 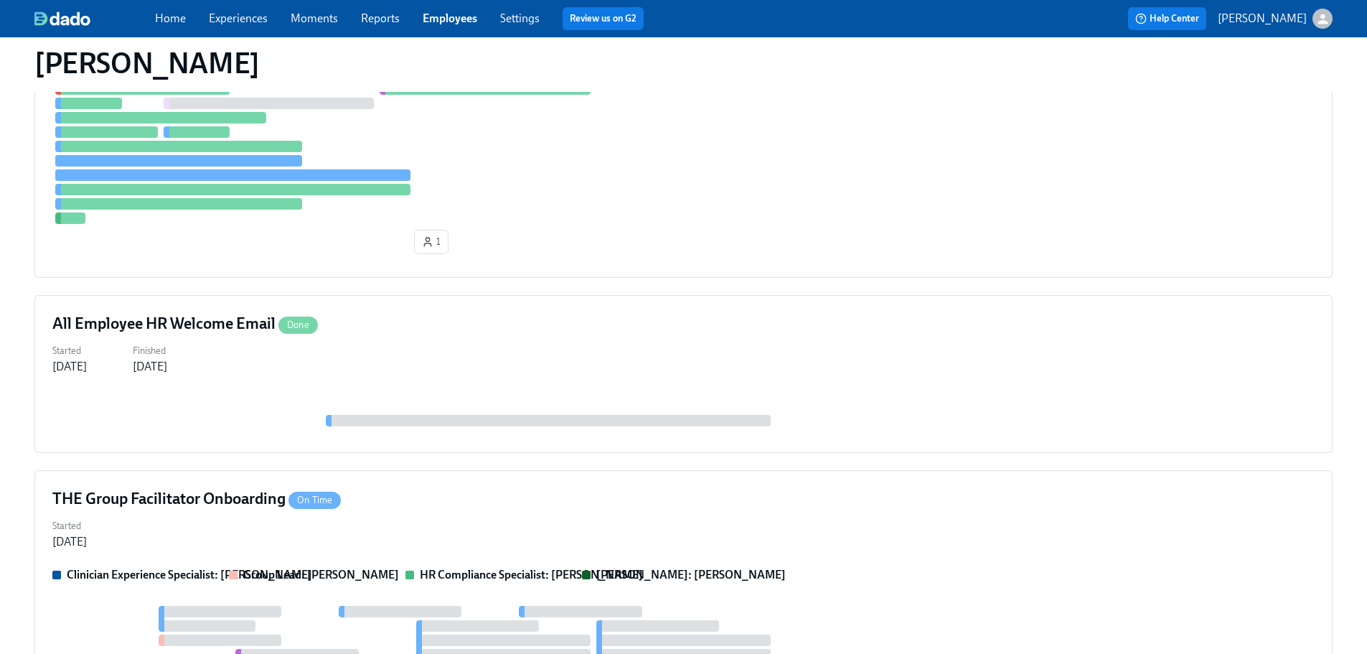 I want to click on button: 1, so click(x=431, y=242).